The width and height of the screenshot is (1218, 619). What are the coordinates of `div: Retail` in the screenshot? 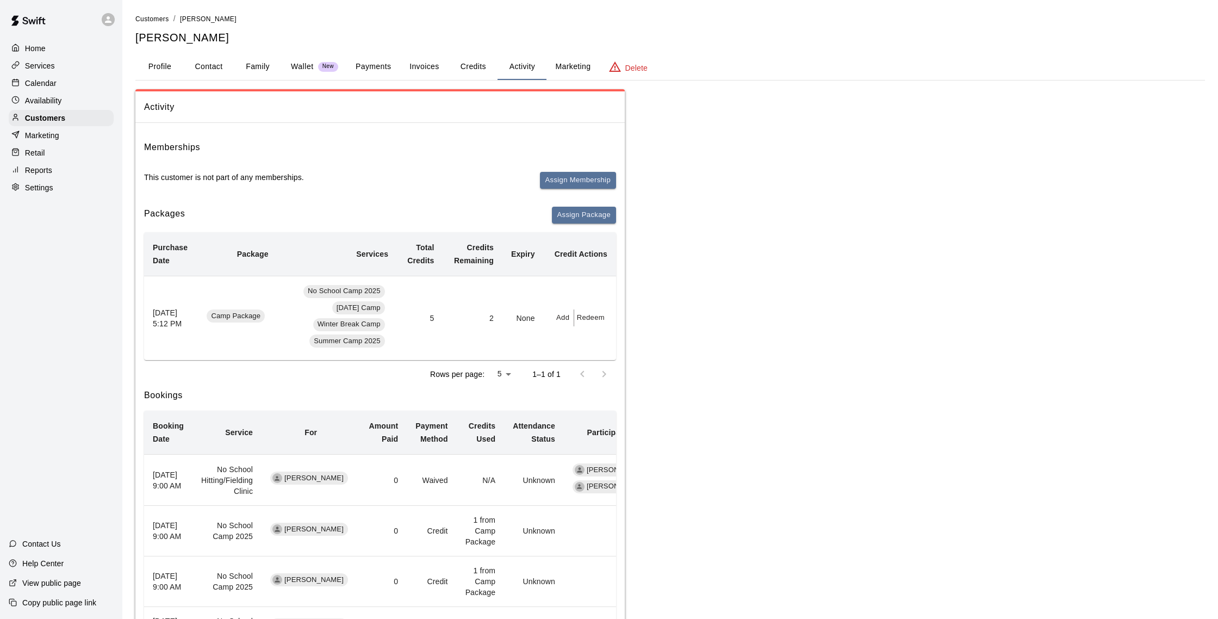 It's located at (61, 153).